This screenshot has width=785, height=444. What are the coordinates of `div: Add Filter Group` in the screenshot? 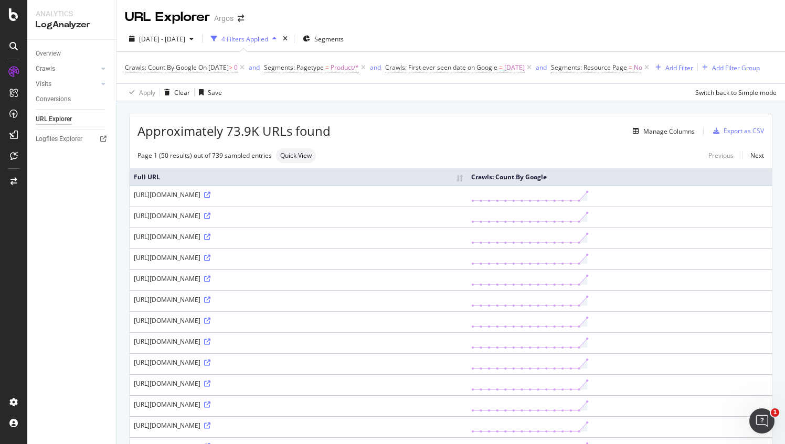 It's located at (735, 68).